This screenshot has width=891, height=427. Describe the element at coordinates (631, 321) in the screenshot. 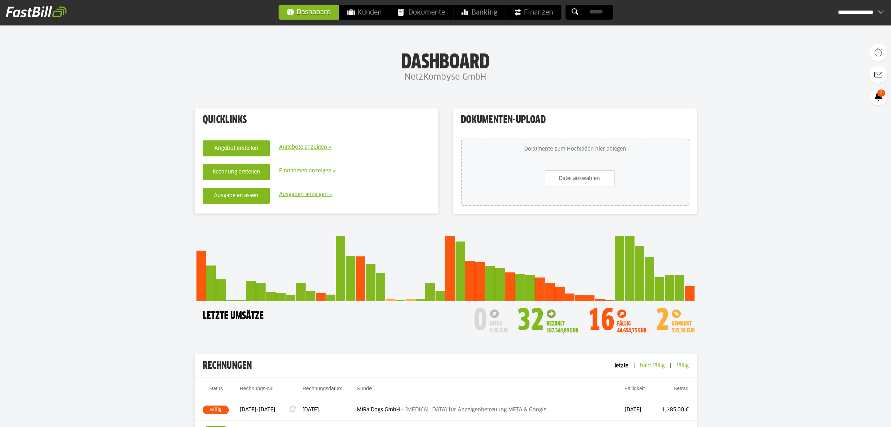

I see `div: fällig 44.654,75 EUR` at that location.